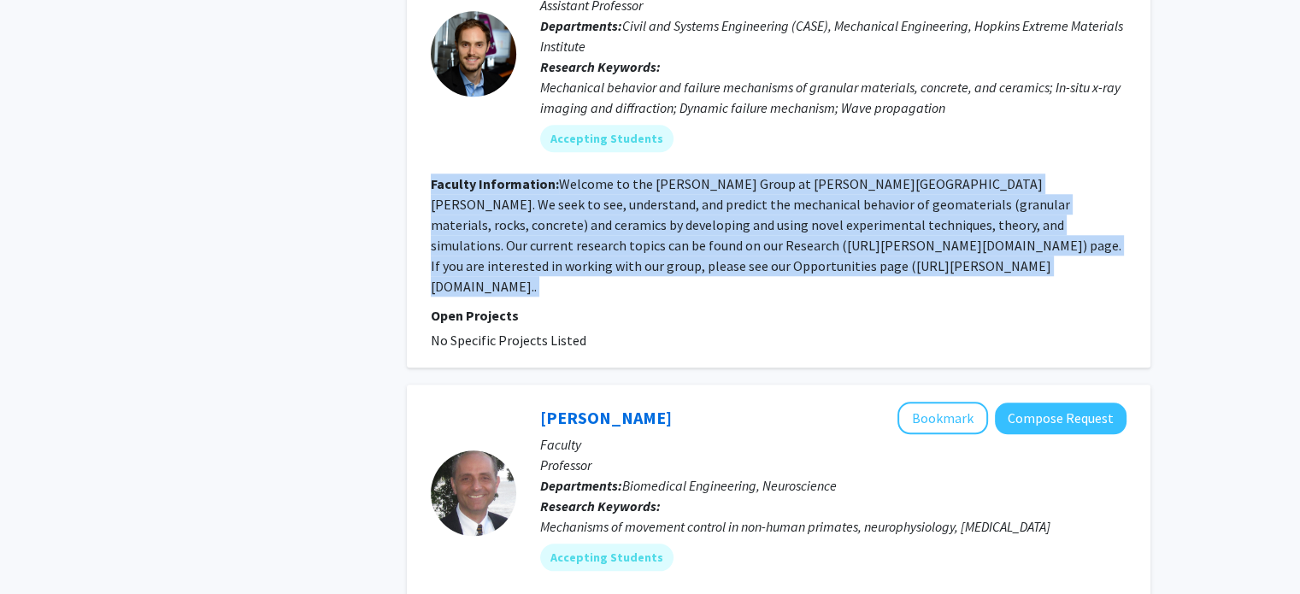 This screenshot has width=1300, height=594. Describe the element at coordinates (834, 445) in the screenshot. I see `p: Faculty` at that location.